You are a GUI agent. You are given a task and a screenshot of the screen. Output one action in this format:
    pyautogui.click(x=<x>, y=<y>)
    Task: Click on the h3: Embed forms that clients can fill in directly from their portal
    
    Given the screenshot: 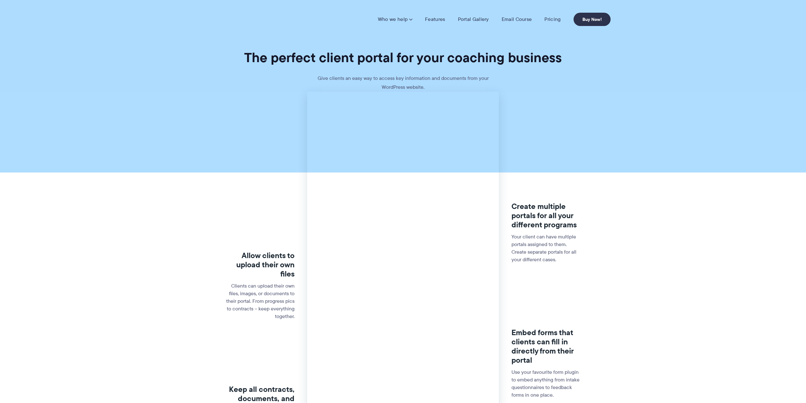 What is the action you would take?
    pyautogui.click(x=546, y=346)
    